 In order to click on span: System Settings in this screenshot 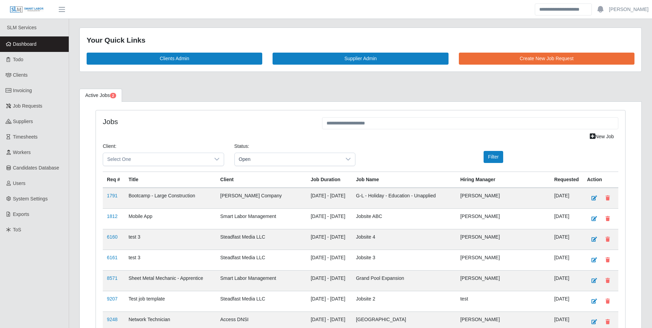, I will do `click(30, 199)`.